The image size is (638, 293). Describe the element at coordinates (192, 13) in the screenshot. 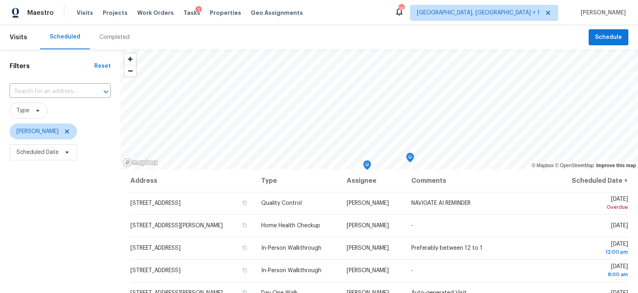

I see `span: Tasks` at that location.